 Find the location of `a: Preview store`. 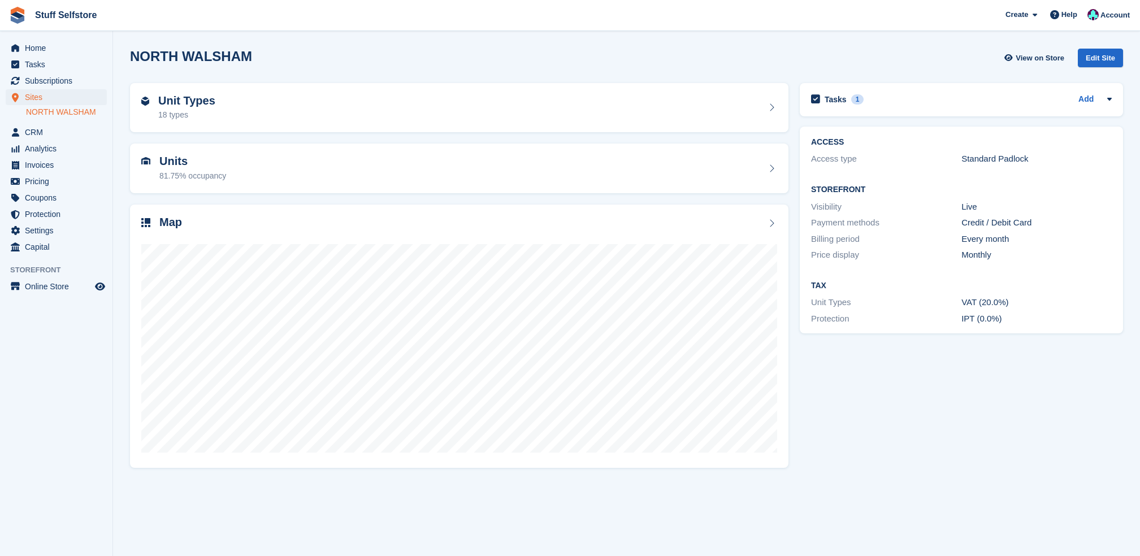

a: Preview store is located at coordinates (100, 287).